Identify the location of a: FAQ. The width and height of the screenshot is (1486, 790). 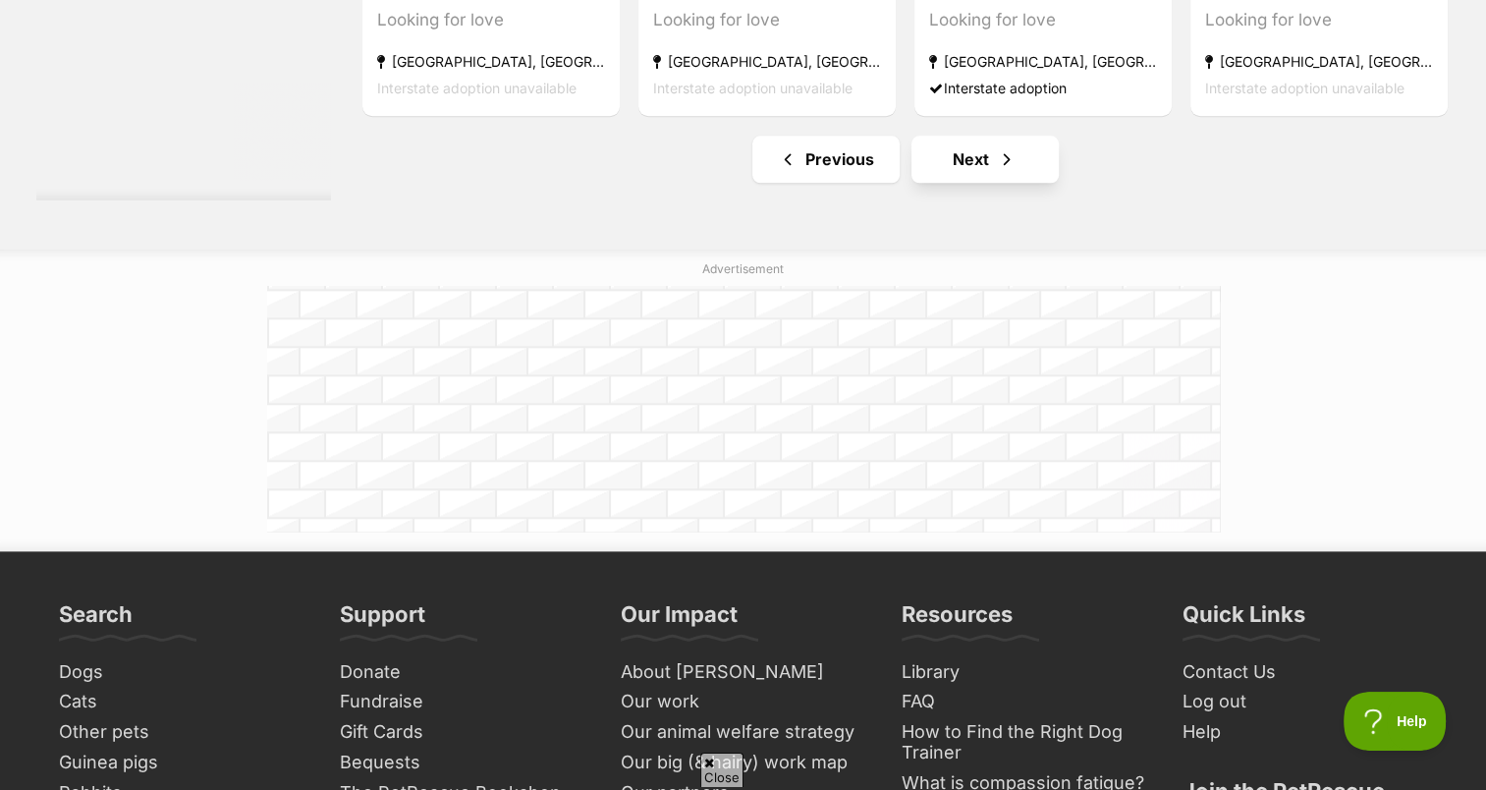
(1024, 701).